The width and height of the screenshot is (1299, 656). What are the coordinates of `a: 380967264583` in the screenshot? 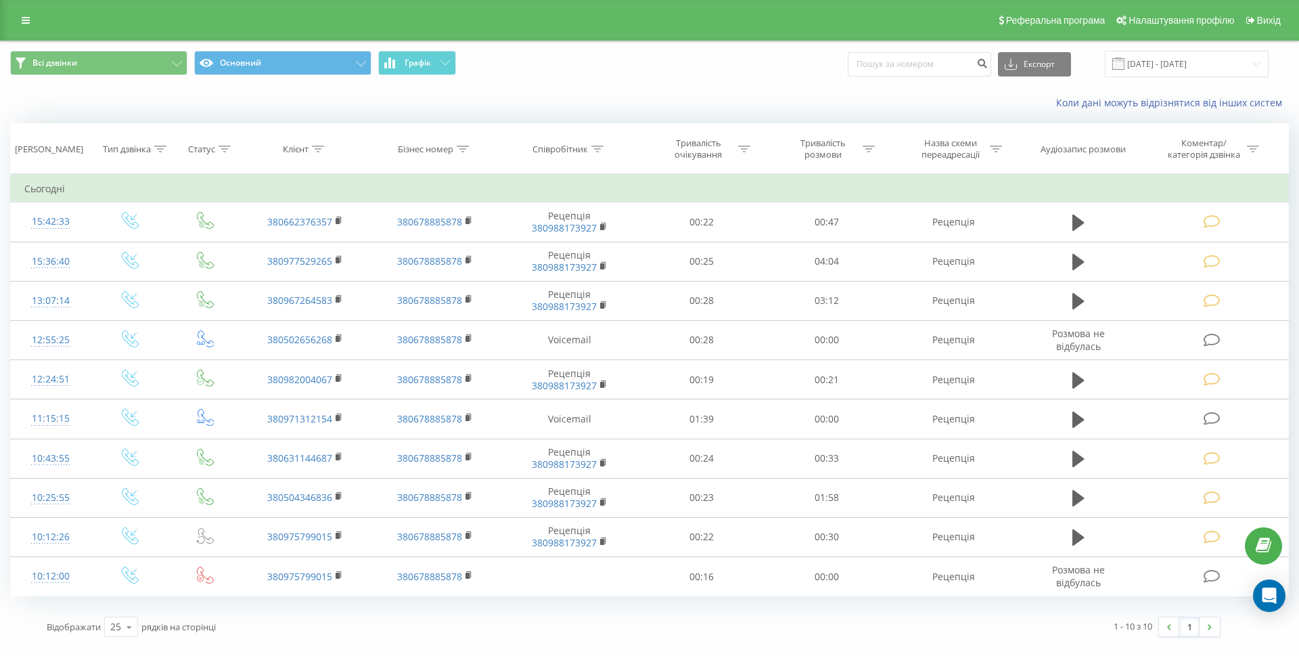 It's located at (300, 300).